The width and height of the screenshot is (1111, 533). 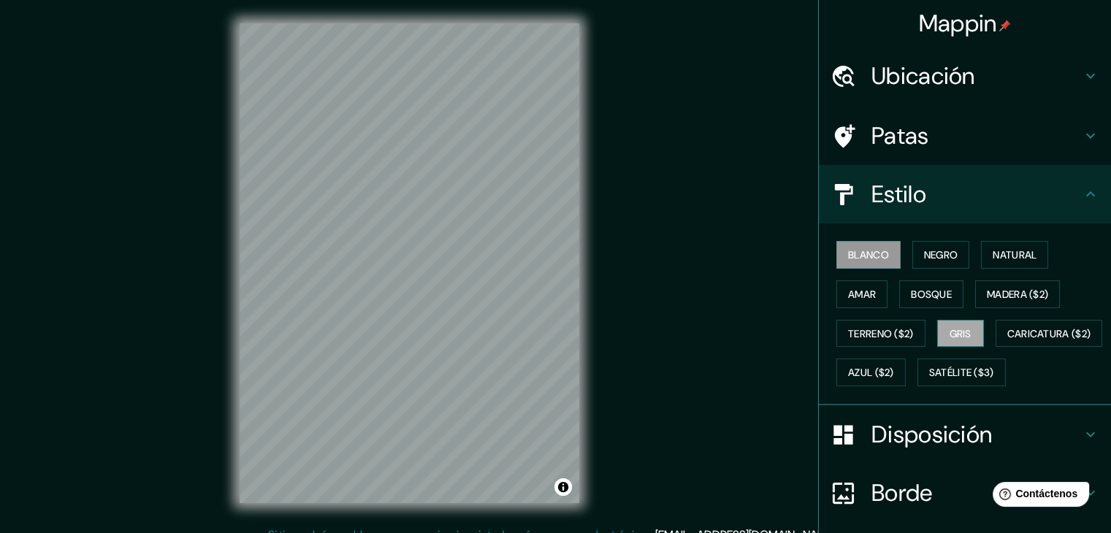 I want to click on font: Satélite ($3), so click(x=962, y=373).